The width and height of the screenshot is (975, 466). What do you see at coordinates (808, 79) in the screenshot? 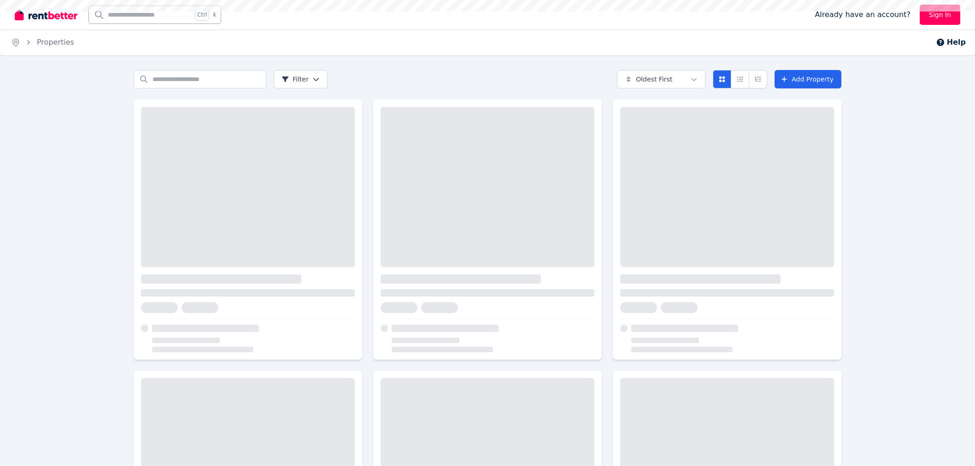
I see `a: Add Property` at bounding box center [808, 79].